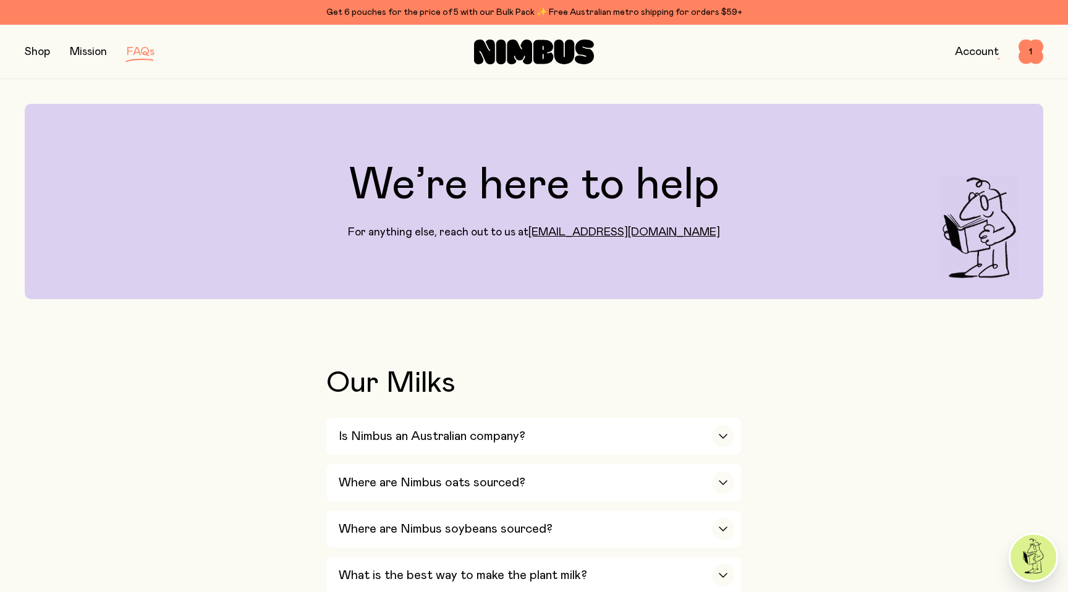  I want to click on a: Mission, so click(88, 52).